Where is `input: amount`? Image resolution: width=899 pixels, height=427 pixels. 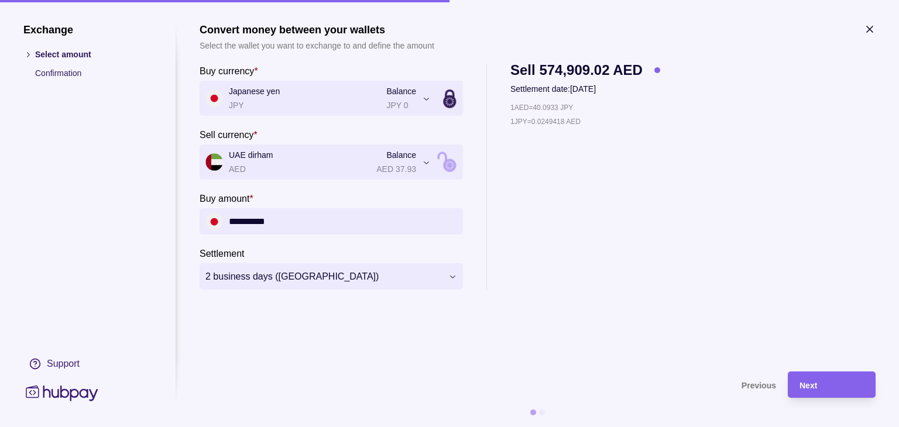 input: amount is located at coordinates (343, 221).